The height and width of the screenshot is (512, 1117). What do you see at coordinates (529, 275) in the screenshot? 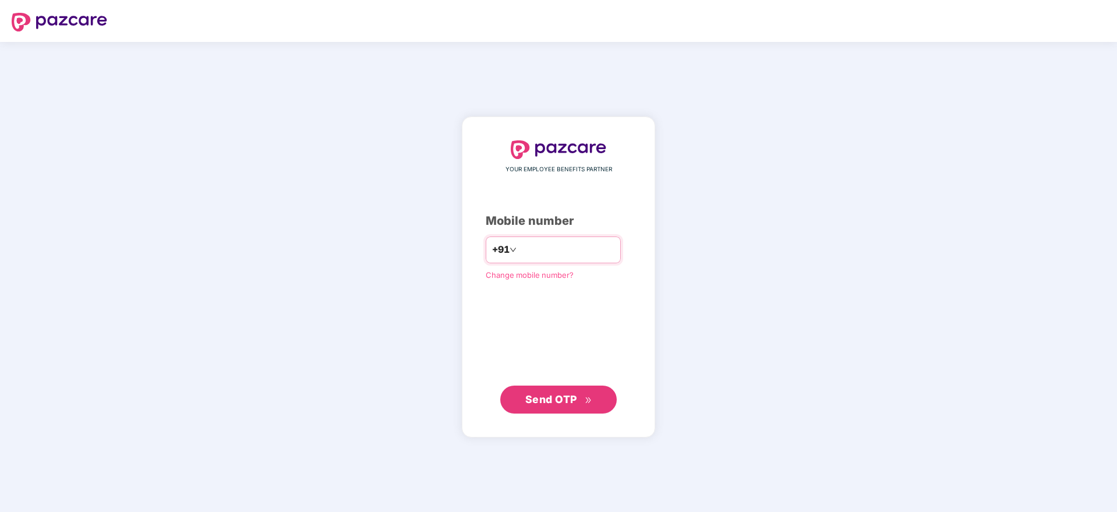
I see `a: Change mobile number?` at bounding box center [529, 275].